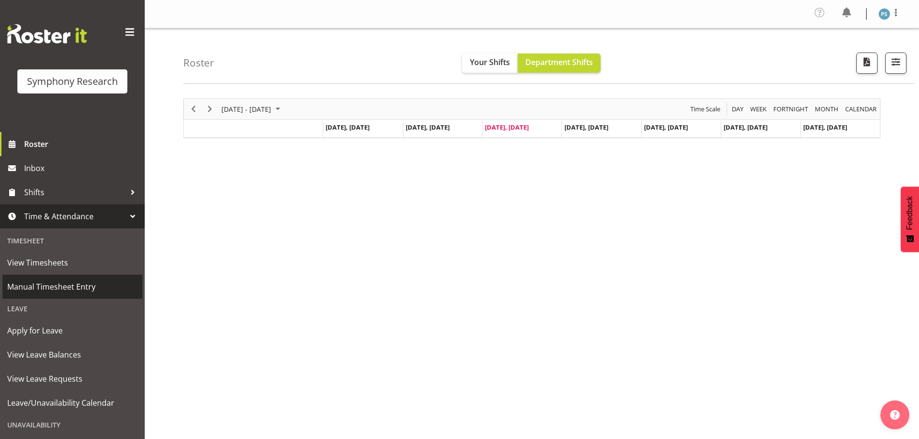 Image resolution: width=919 pixels, height=439 pixels. What do you see at coordinates (738, 109) in the screenshot?
I see `span: Day` at bounding box center [738, 109].